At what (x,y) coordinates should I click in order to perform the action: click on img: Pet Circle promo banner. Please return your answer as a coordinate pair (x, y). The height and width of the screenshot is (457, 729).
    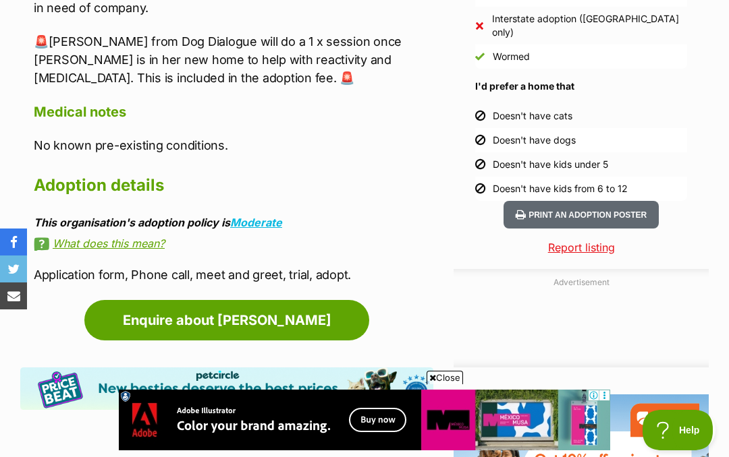
    Looking at the image, I should click on (227, 389).